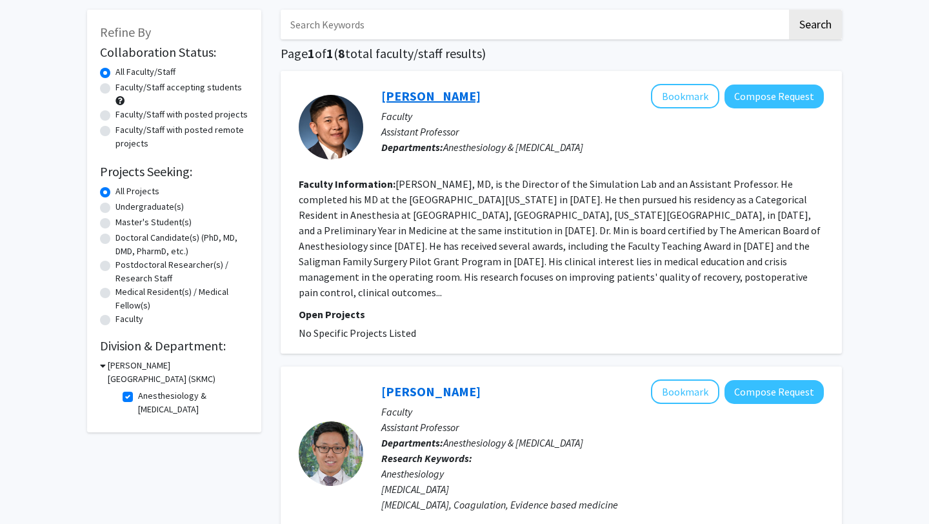  I want to click on label: All Projects, so click(137, 191).